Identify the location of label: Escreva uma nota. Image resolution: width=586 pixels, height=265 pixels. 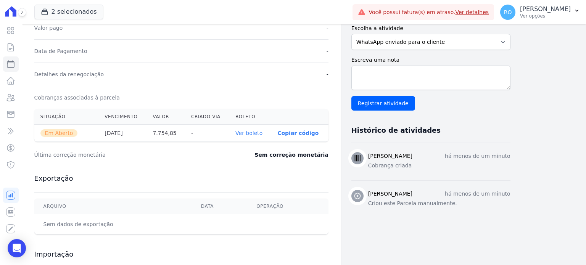
(431, 60).